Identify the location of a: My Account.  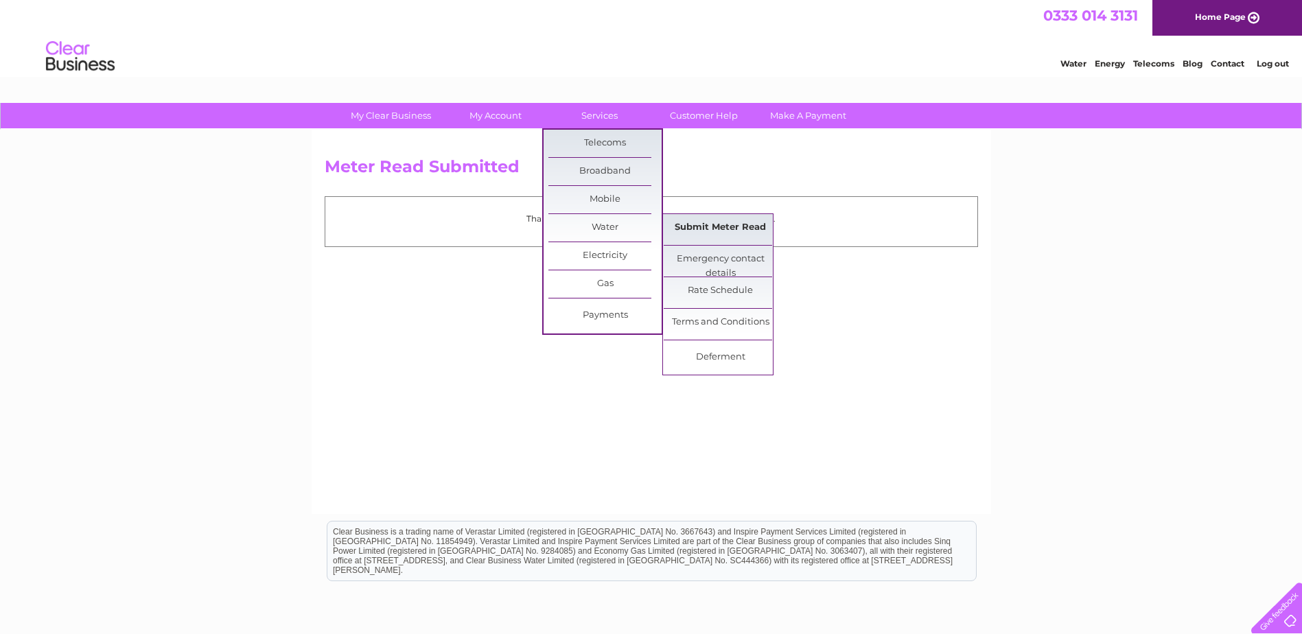
(495, 115).